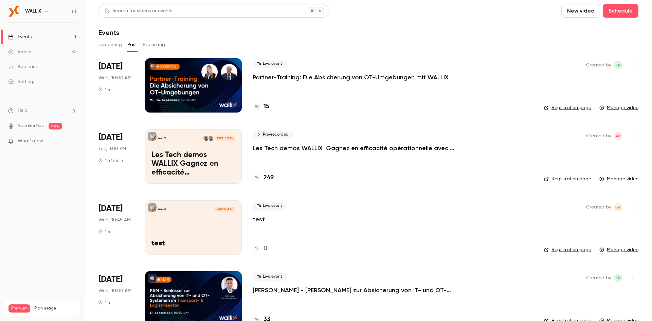  Describe the element at coordinates (116, 156) in the screenshot. I see `div: Sep 23 Tue, 3:00 PM (Europe/Paris)` at that location.